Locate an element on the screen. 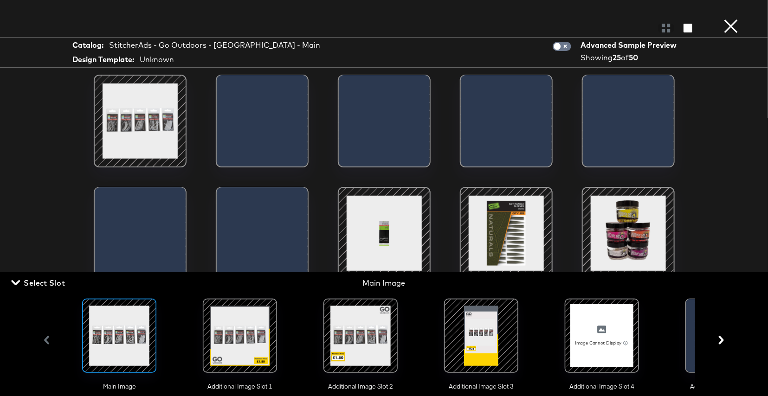 This screenshot has width=768, height=396. span: Additional Image Slot 1 is located at coordinates (240, 387).